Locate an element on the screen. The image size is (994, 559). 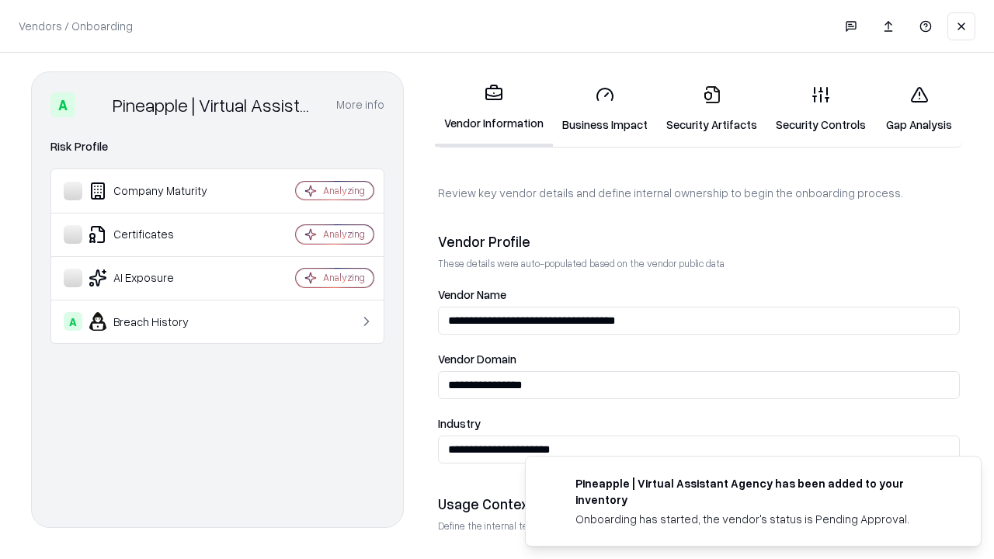
img: trypineapple.com is located at coordinates (554, 485).